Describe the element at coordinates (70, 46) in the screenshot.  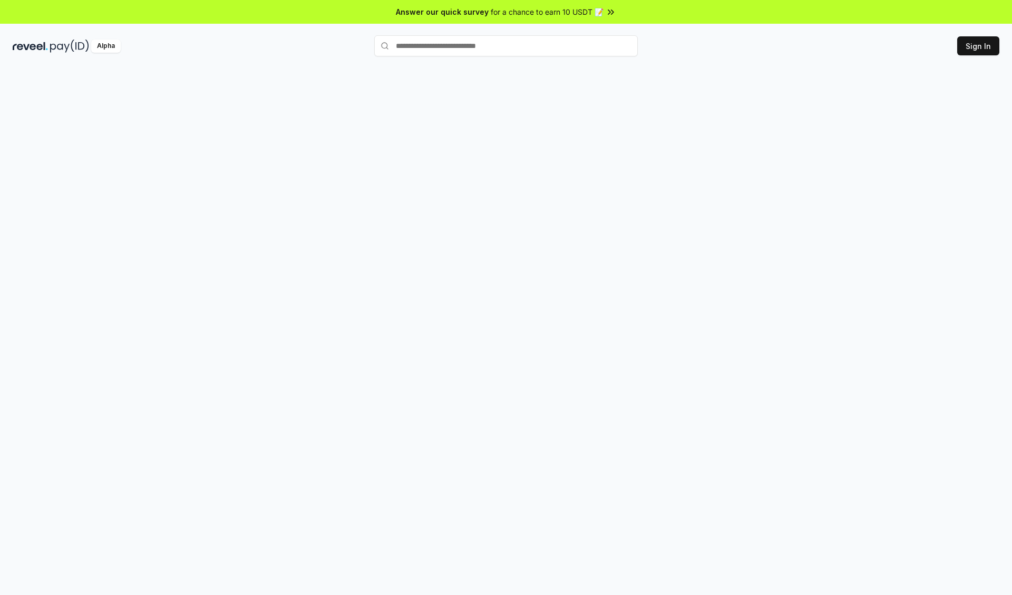
I see `img: pay_id` at that location.